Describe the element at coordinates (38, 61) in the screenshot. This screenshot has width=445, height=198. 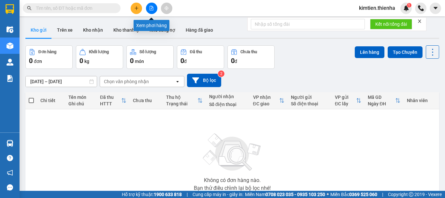
I see `span: đơn` at that location.